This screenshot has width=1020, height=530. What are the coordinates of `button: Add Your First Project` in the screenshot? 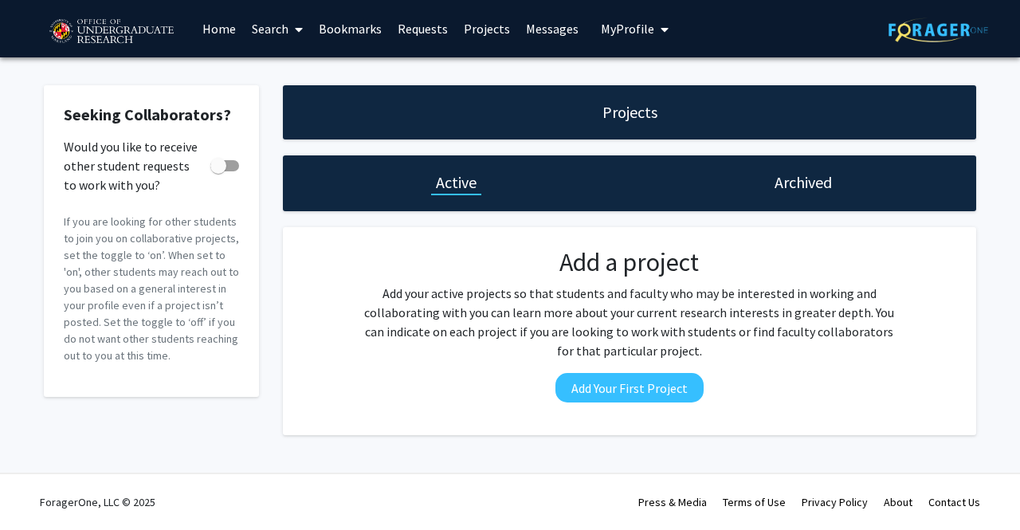 It's located at (630, 387).